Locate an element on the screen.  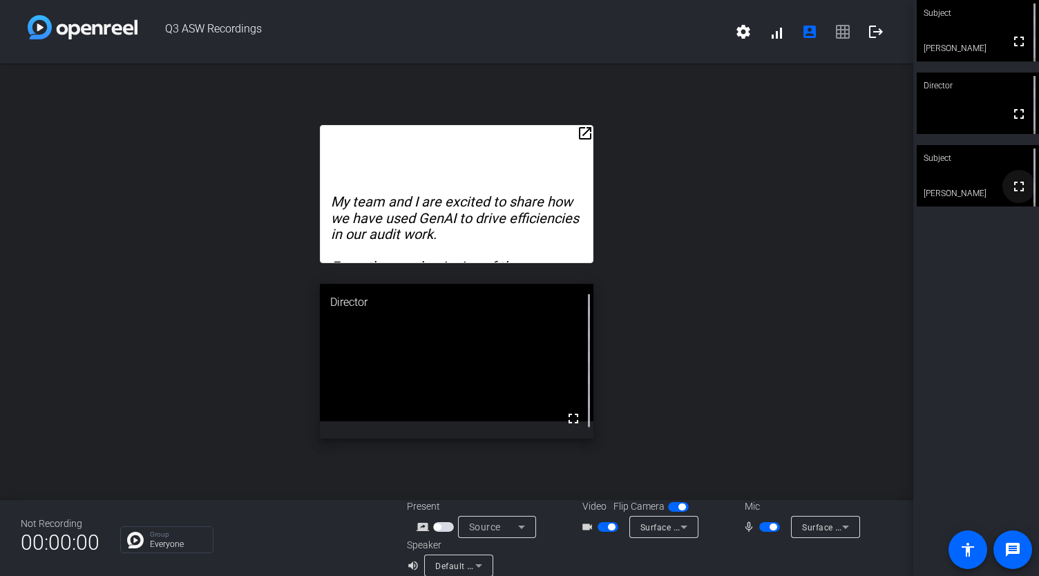
p: Group is located at coordinates (178, 535).